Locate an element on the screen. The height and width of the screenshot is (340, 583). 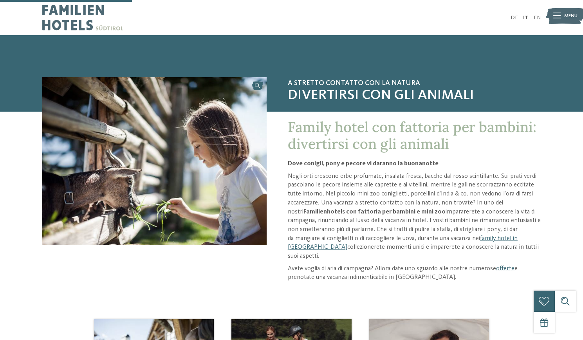
a: Fattoria per bambini nei Familienhotel: un sogno is located at coordinates (154, 161).